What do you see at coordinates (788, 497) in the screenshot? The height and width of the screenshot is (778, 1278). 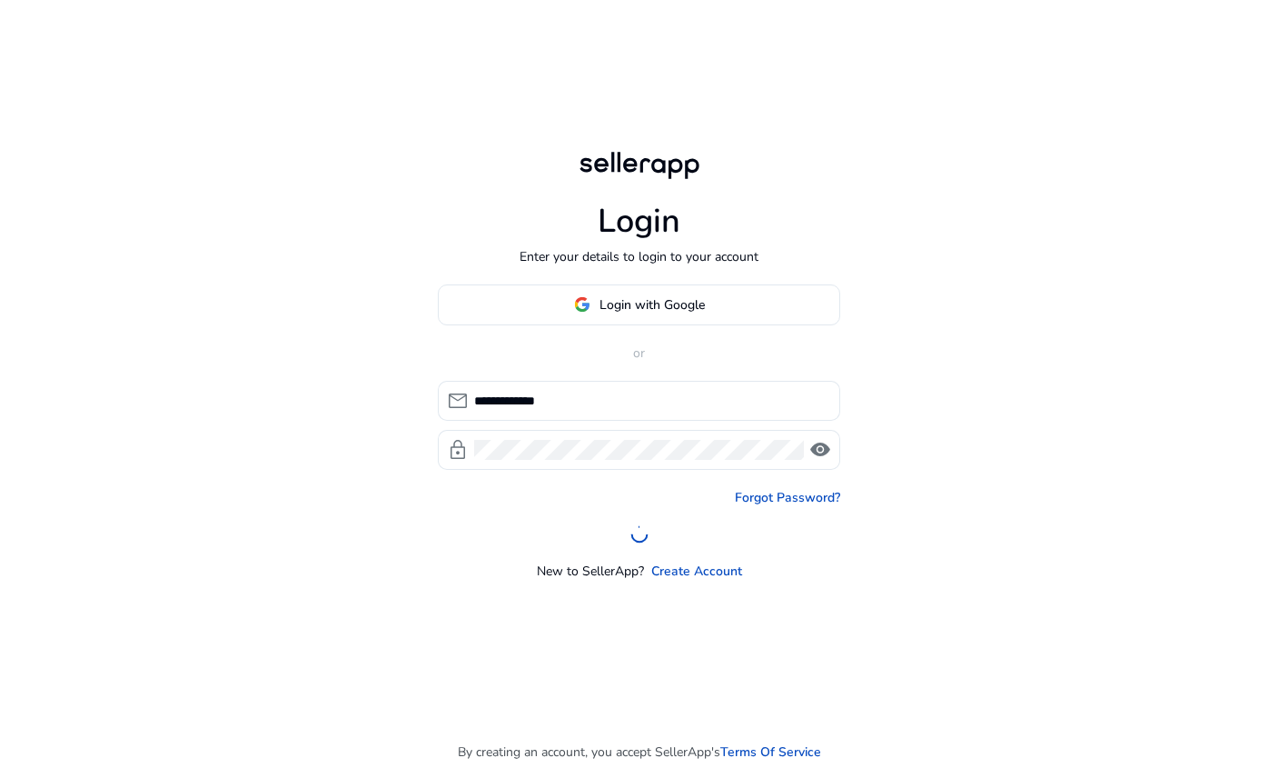 I see `a: Forgot Password?` at bounding box center [788, 497].